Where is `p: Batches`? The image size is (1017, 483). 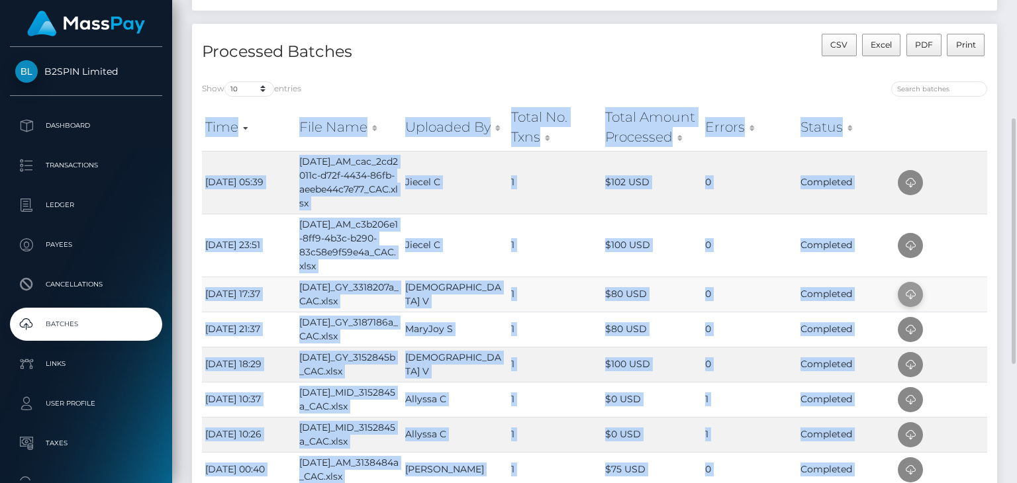
p: Batches is located at coordinates (86, 324).